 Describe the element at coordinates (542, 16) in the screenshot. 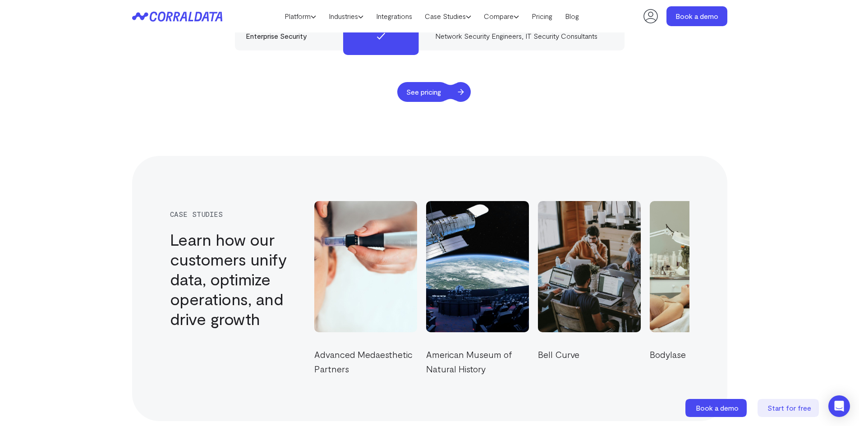

I see `a: Pricing` at that location.